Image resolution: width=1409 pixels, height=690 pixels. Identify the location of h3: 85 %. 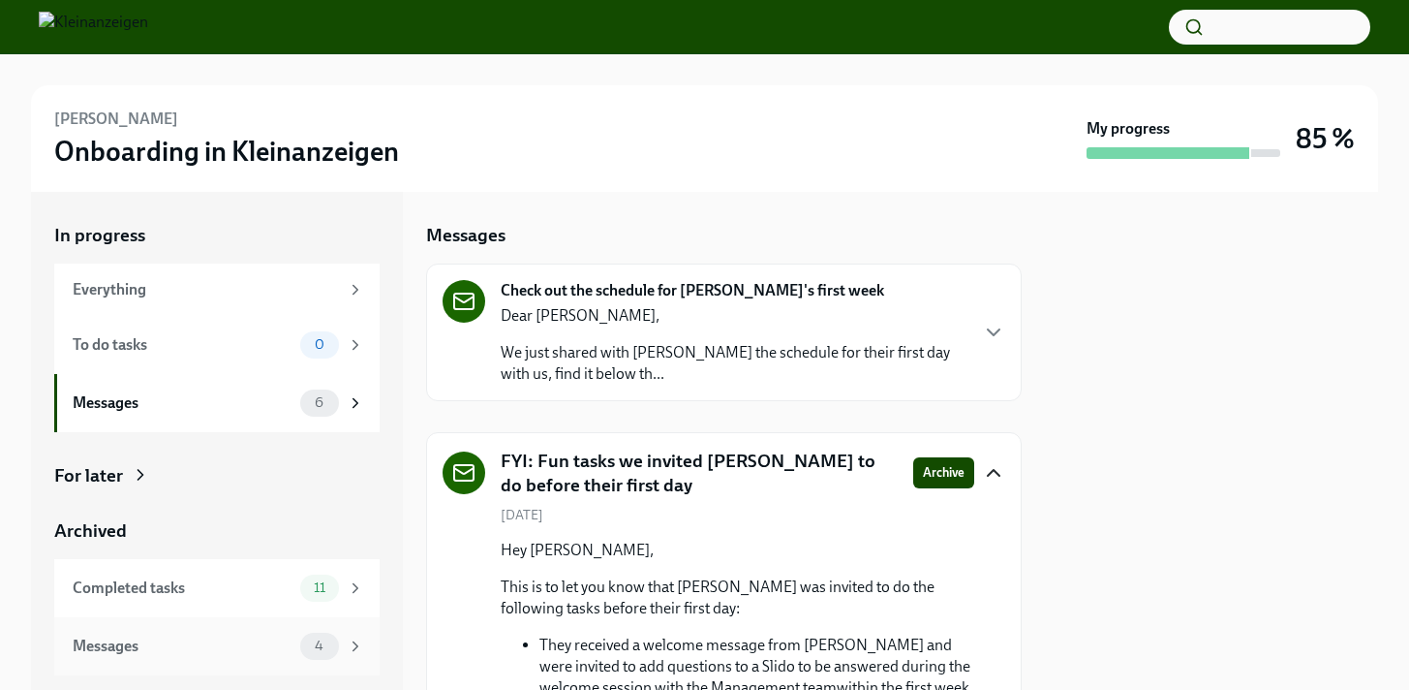
(1325, 139).